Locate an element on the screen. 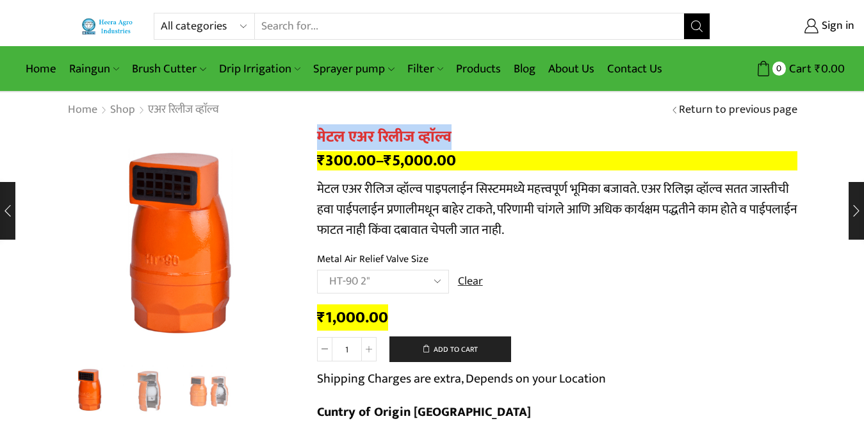 The image size is (864, 421). span: Cart is located at coordinates (798, 69).